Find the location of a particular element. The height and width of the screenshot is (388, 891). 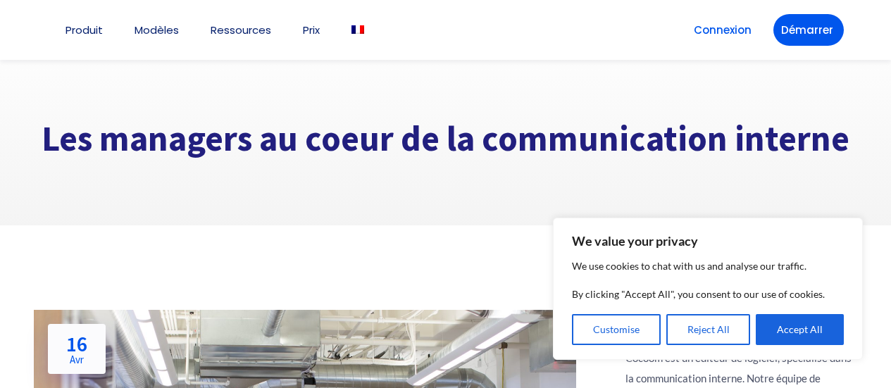

a: Connexion is located at coordinates (723, 30).